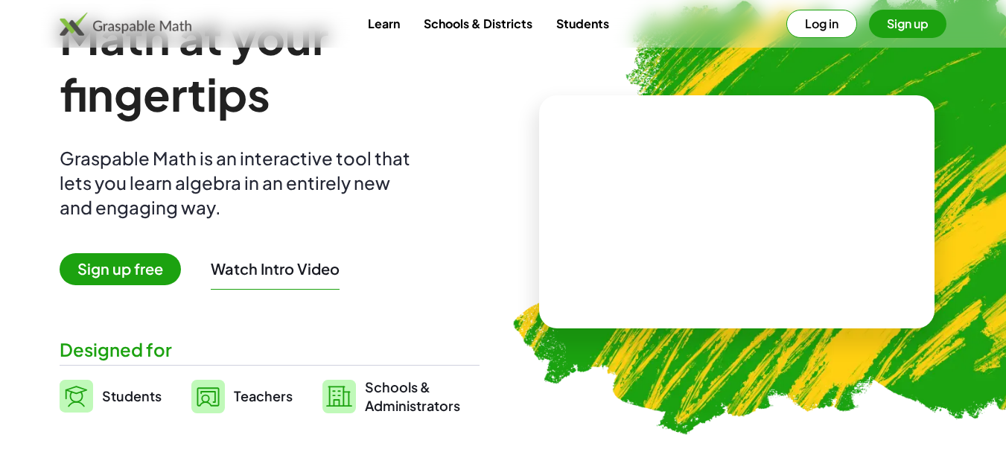 The width and height of the screenshot is (1006, 452). Describe the element at coordinates (132, 396) in the screenshot. I see `span: Students` at that location.